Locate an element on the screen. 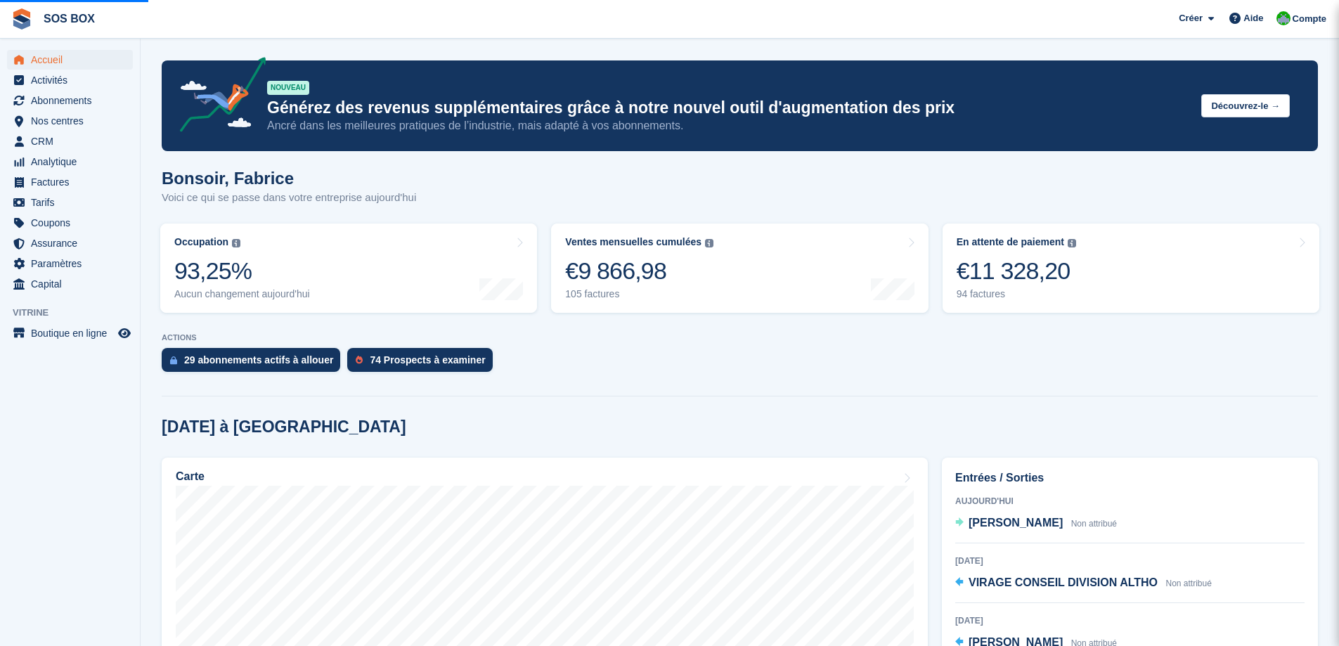 The image size is (1339, 646). a: Occupation 93,25% Aucun changement aujourd'hui is located at coordinates (349, 268).